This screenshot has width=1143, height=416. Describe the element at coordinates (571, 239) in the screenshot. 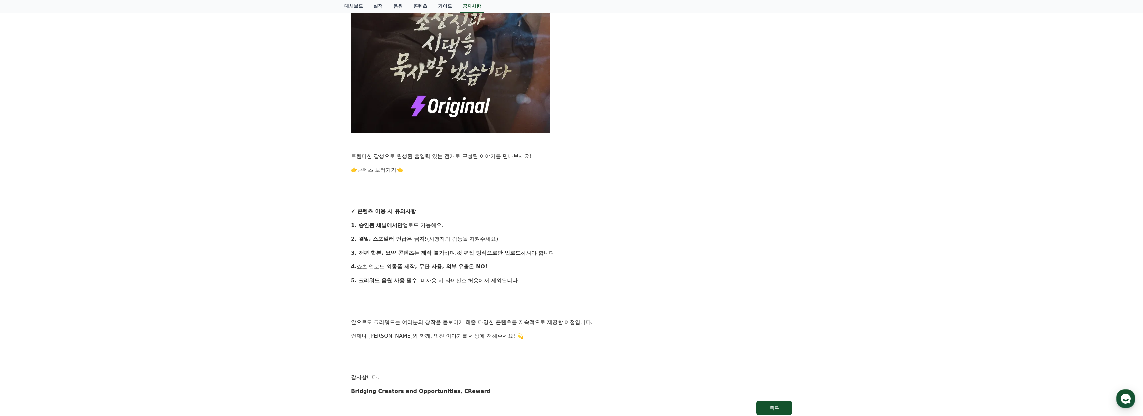

I see `p: (시청자의 감동을 지켜주세요)` at that location.